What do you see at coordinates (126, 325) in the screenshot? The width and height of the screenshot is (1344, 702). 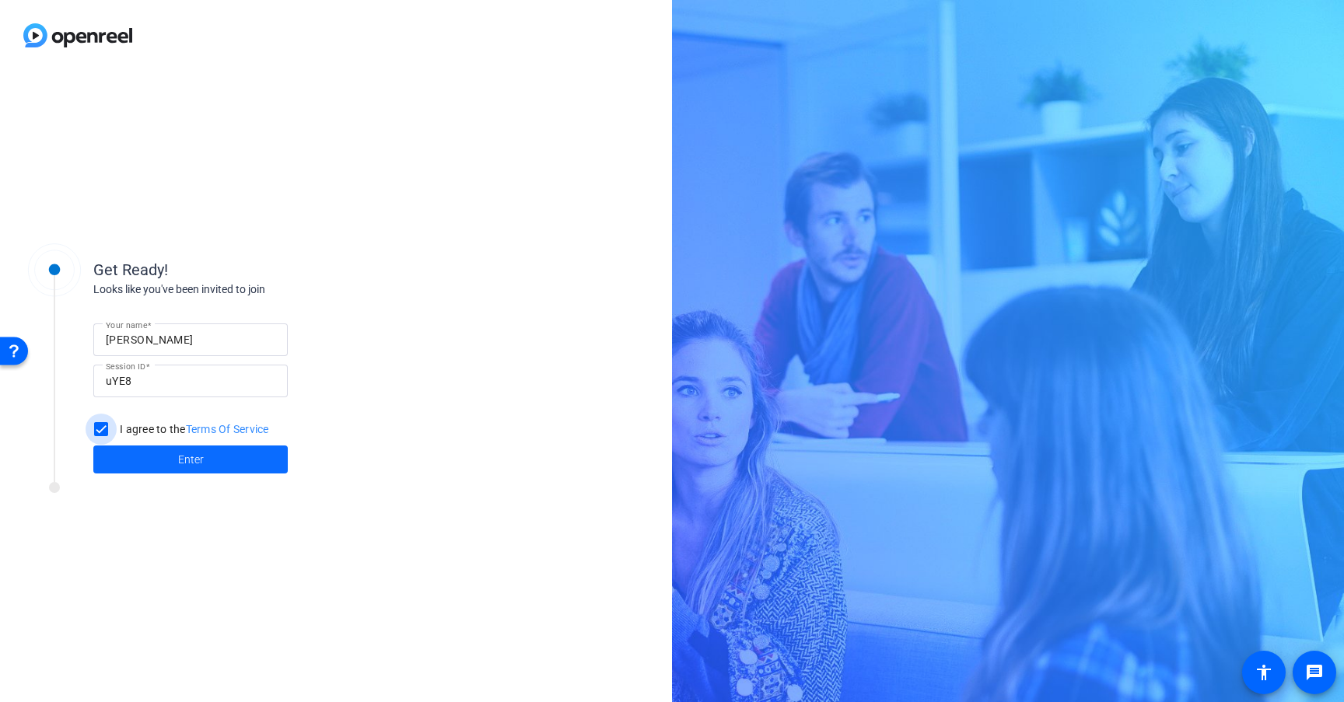 I see `mat-label: Your name` at bounding box center [126, 325].